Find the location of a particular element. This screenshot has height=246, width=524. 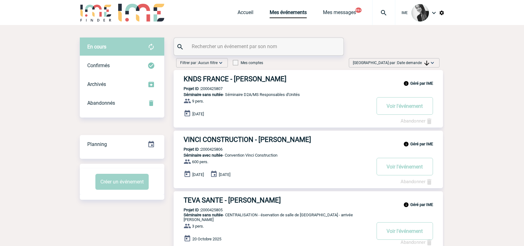

button: Créer un événement is located at coordinates (122, 181).